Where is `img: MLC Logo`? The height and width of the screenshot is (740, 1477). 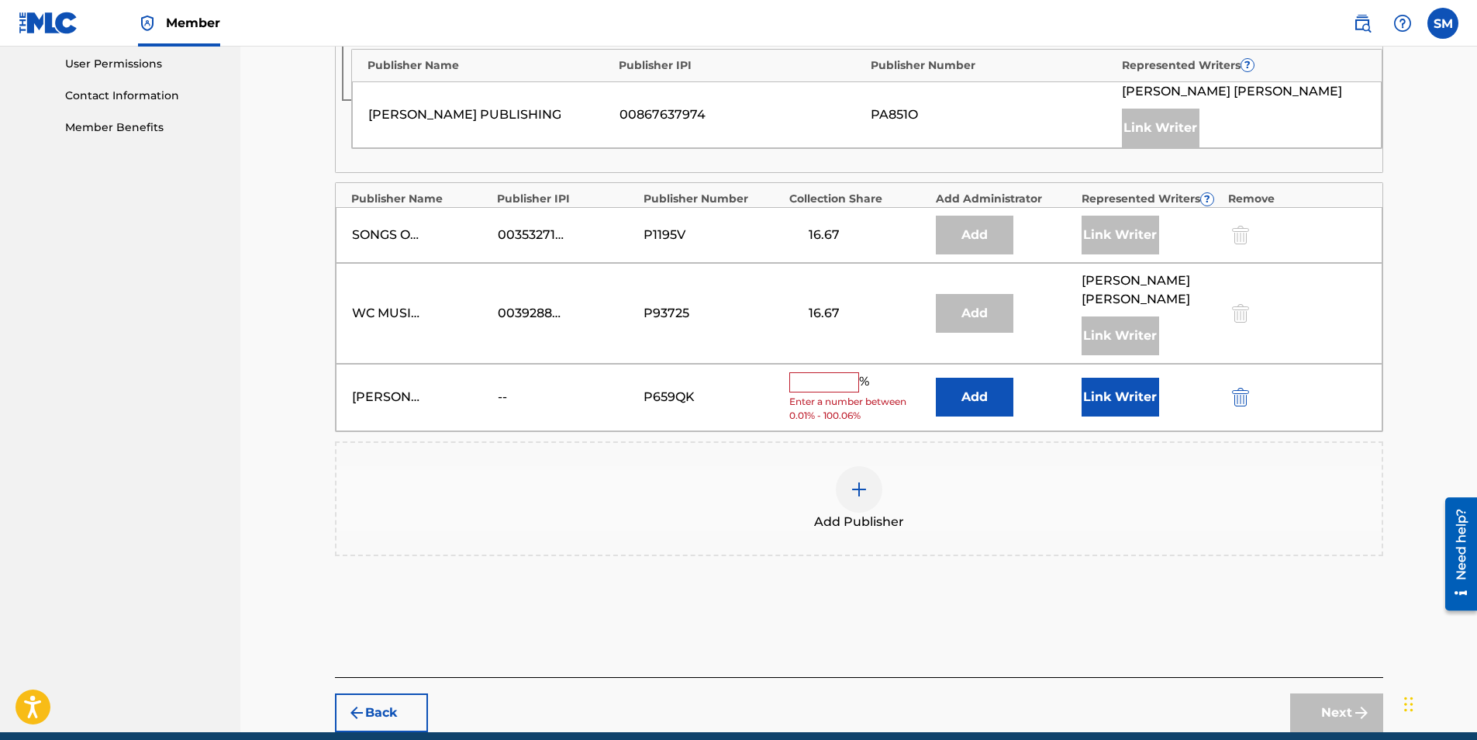 img: MLC Logo is located at coordinates (48, 22).